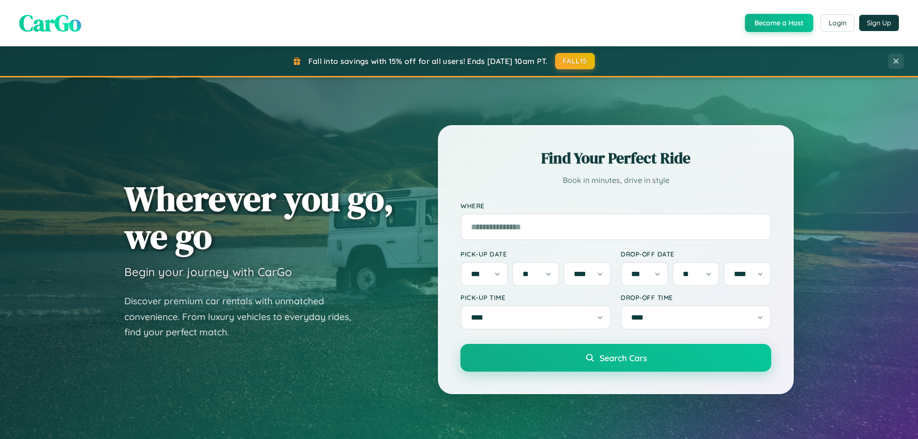 Image resolution: width=918 pixels, height=439 pixels. What do you see at coordinates (623, 358) in the screenshot?
I see `span: Search Cars` at bounding box center [623, 358].